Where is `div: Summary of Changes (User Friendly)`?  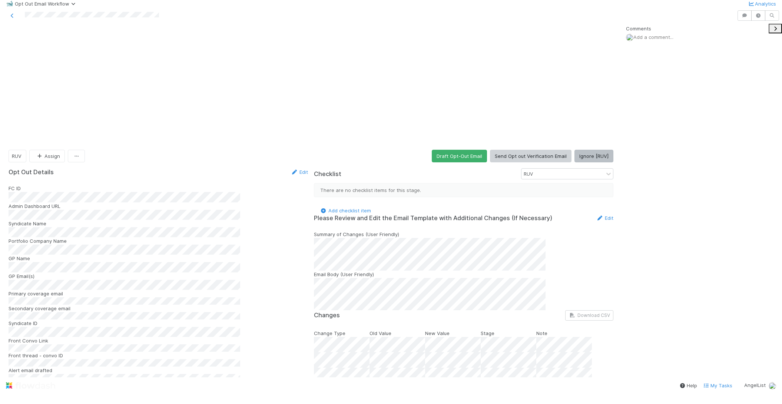 div: Summary of Changes (User Friendly) is located at coordinates (464, 234).